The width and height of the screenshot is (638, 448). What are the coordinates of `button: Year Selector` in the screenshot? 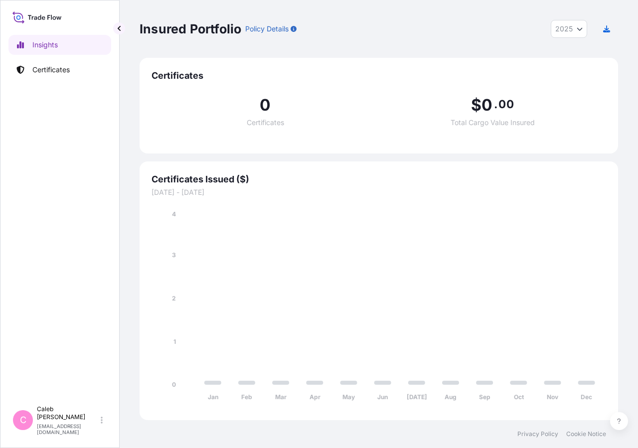 It's located at (568, 29).